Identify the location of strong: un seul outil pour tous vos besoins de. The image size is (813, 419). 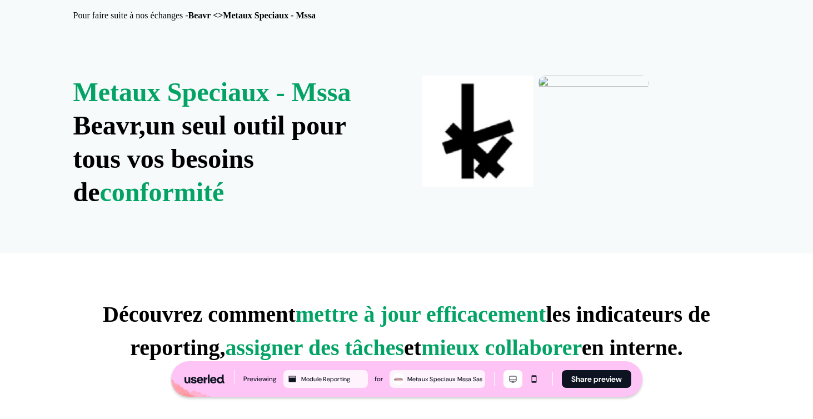
(210, 158).